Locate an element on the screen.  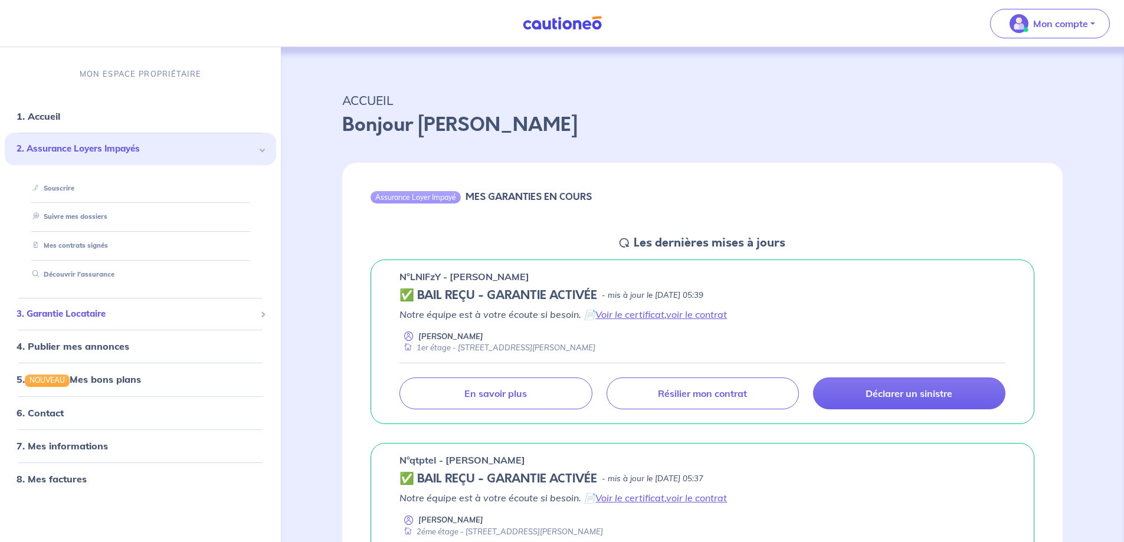
div: 2. Assurance Loyers Impayés is located at coordinates (140, 149).